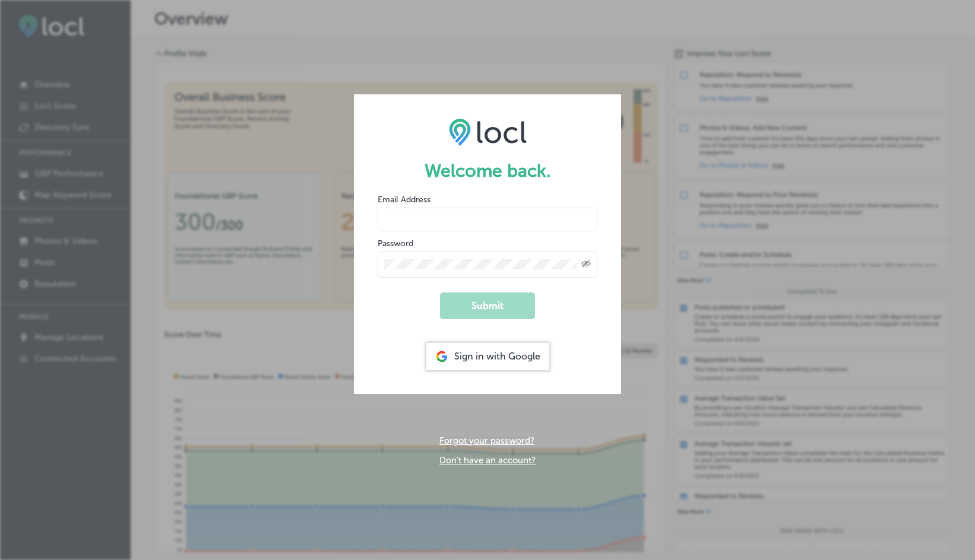 This screenshot has height=560, width=975. I want to click on a: Don't have an account?, so click(487, 461).